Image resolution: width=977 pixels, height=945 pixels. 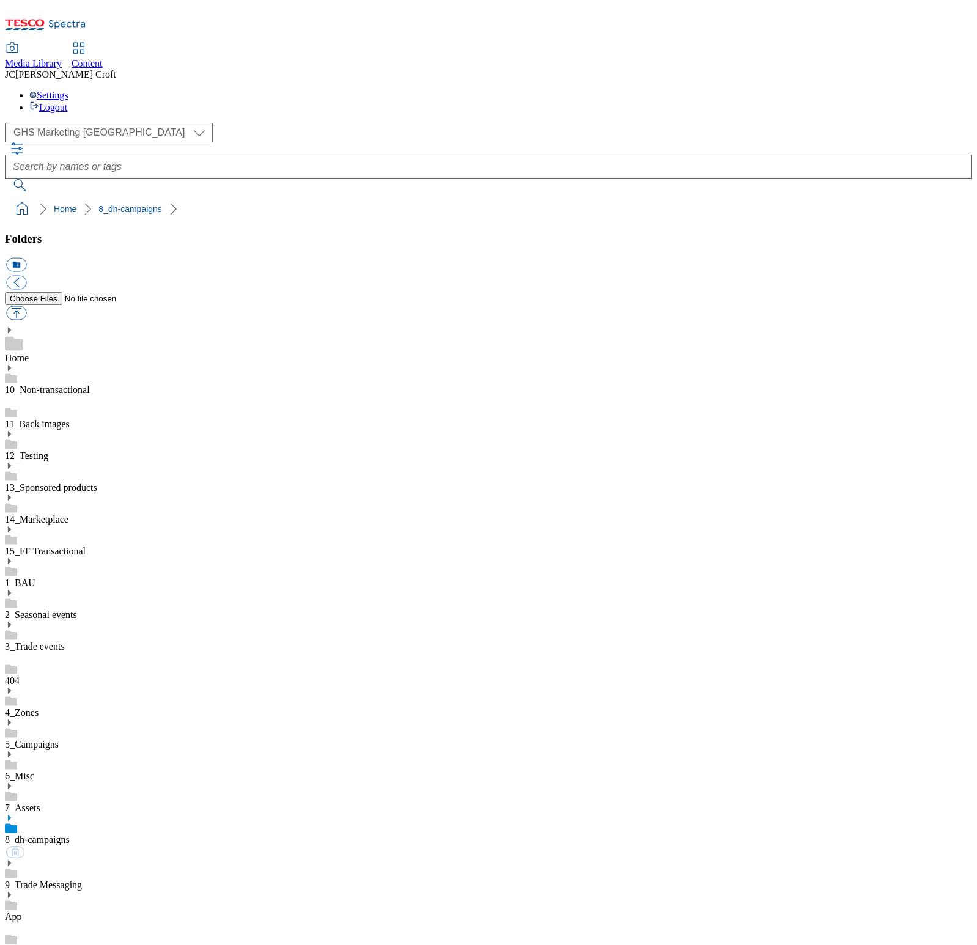 What do you see at coordinates (47, 390) in the screenshot?
I see `a: 10_Non-transactional` at bounding box center [47, 390].